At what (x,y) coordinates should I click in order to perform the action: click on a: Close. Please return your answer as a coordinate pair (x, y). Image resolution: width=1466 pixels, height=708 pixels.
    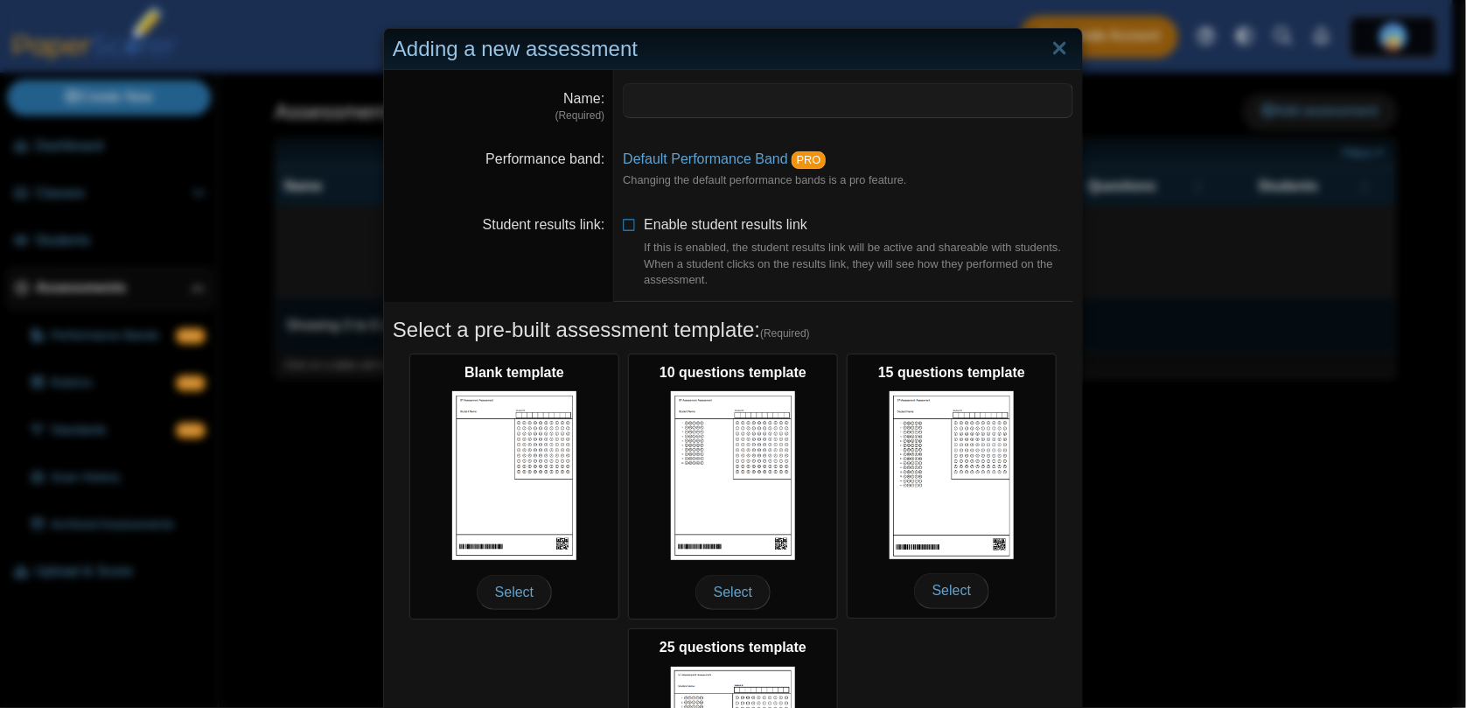
    Looking at the image, I should click on (1060, 49).